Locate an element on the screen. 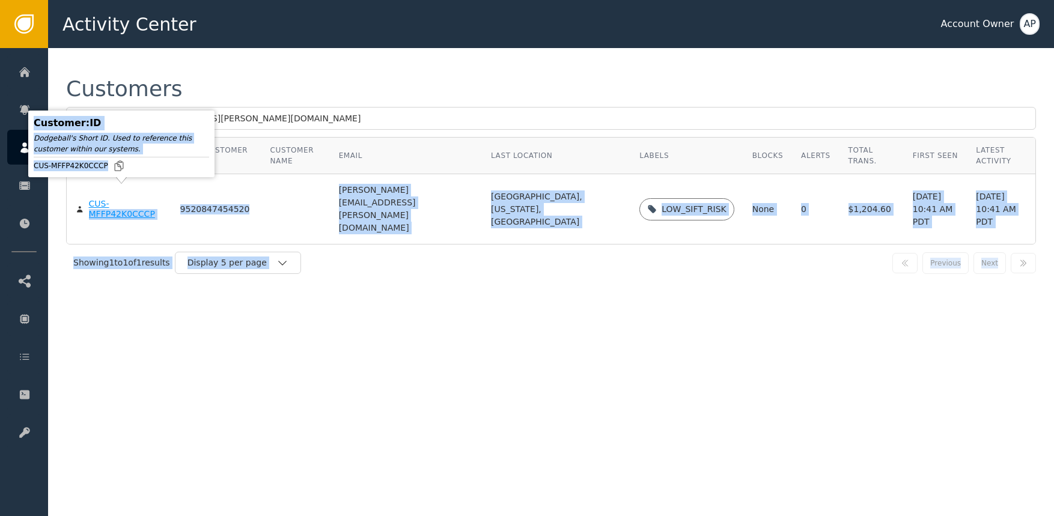 The height and width of the screenshot is (516, 1054). div: Email is located at coordinates (405, 156).